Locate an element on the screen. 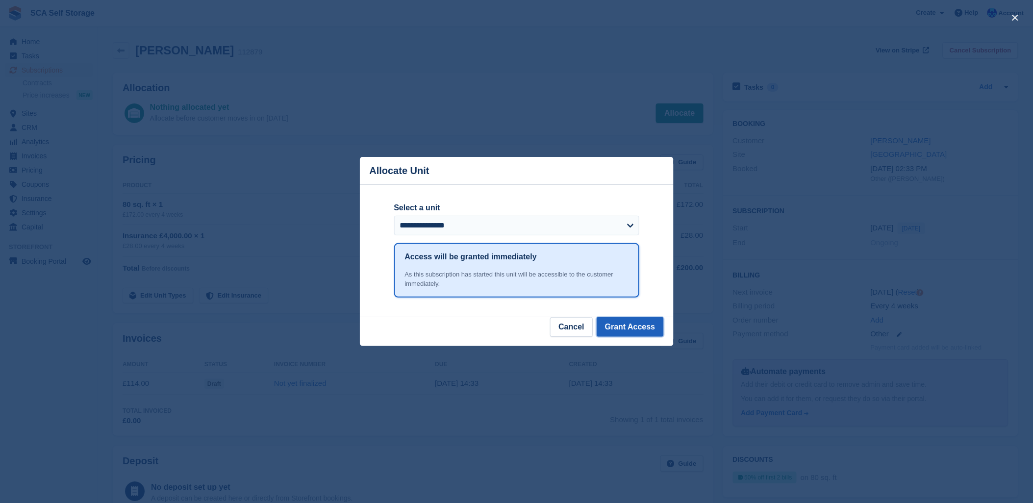  button: Cancel is located at coordinates (571, 327).